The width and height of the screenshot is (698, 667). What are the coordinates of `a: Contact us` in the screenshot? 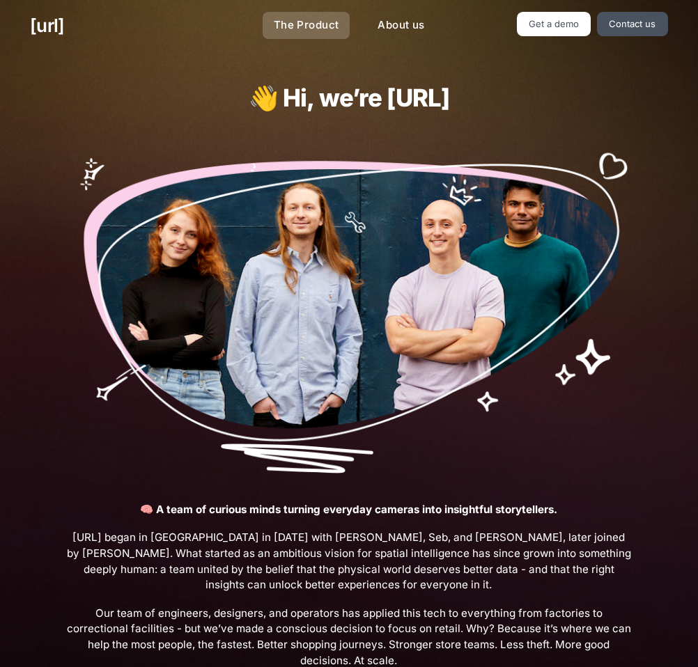 It's located at (632, 24).